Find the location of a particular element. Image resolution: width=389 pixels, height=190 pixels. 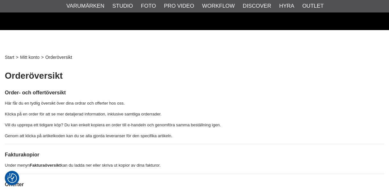

p: Här får du en tydlig översikt över dina ordrar och offerter hos oss. is located at coordinates (195, 103).